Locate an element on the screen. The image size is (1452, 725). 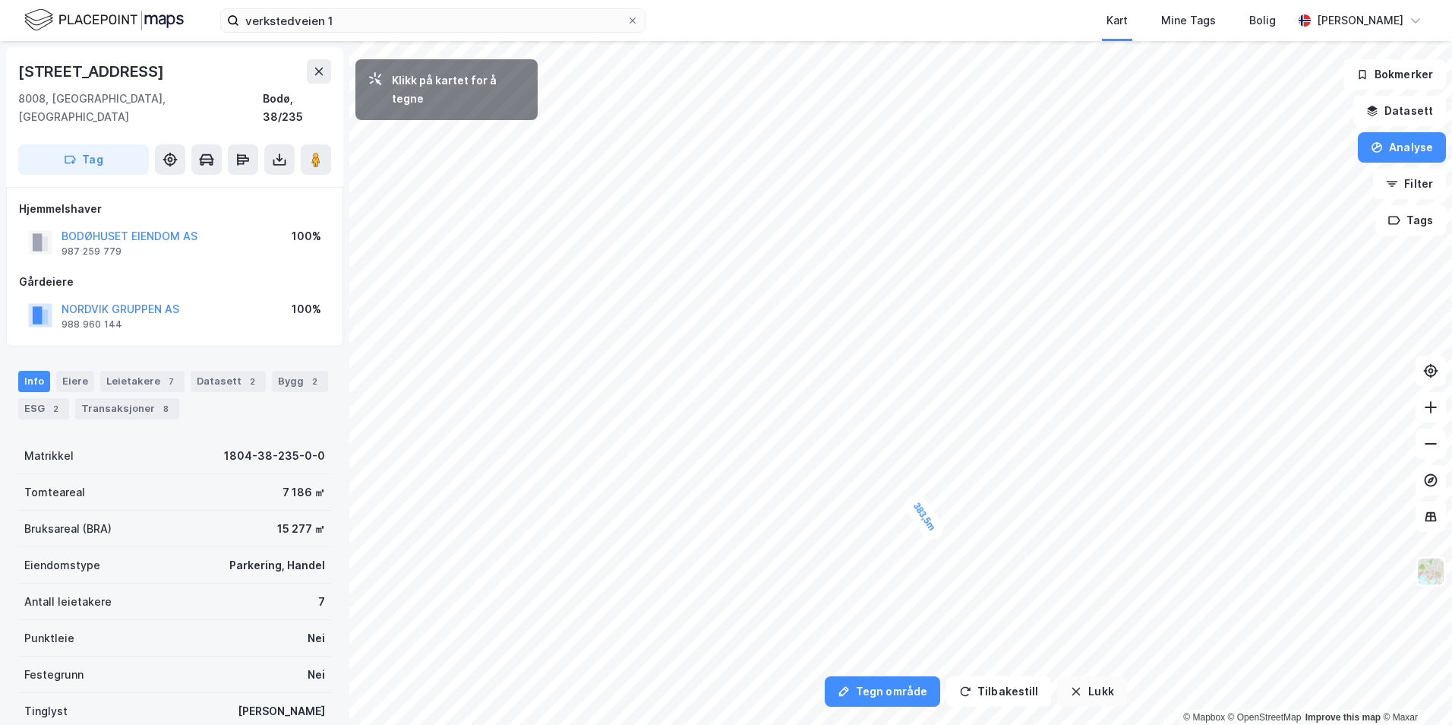
div: Bodø, 38/235 is located at coordinates (297, 108).